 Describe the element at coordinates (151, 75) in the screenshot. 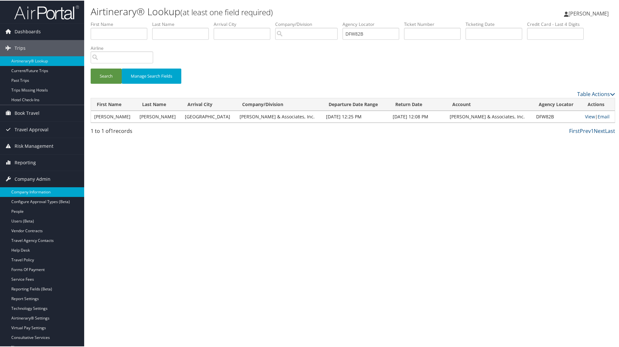

I see `button: Manage Search Fields` at that location.